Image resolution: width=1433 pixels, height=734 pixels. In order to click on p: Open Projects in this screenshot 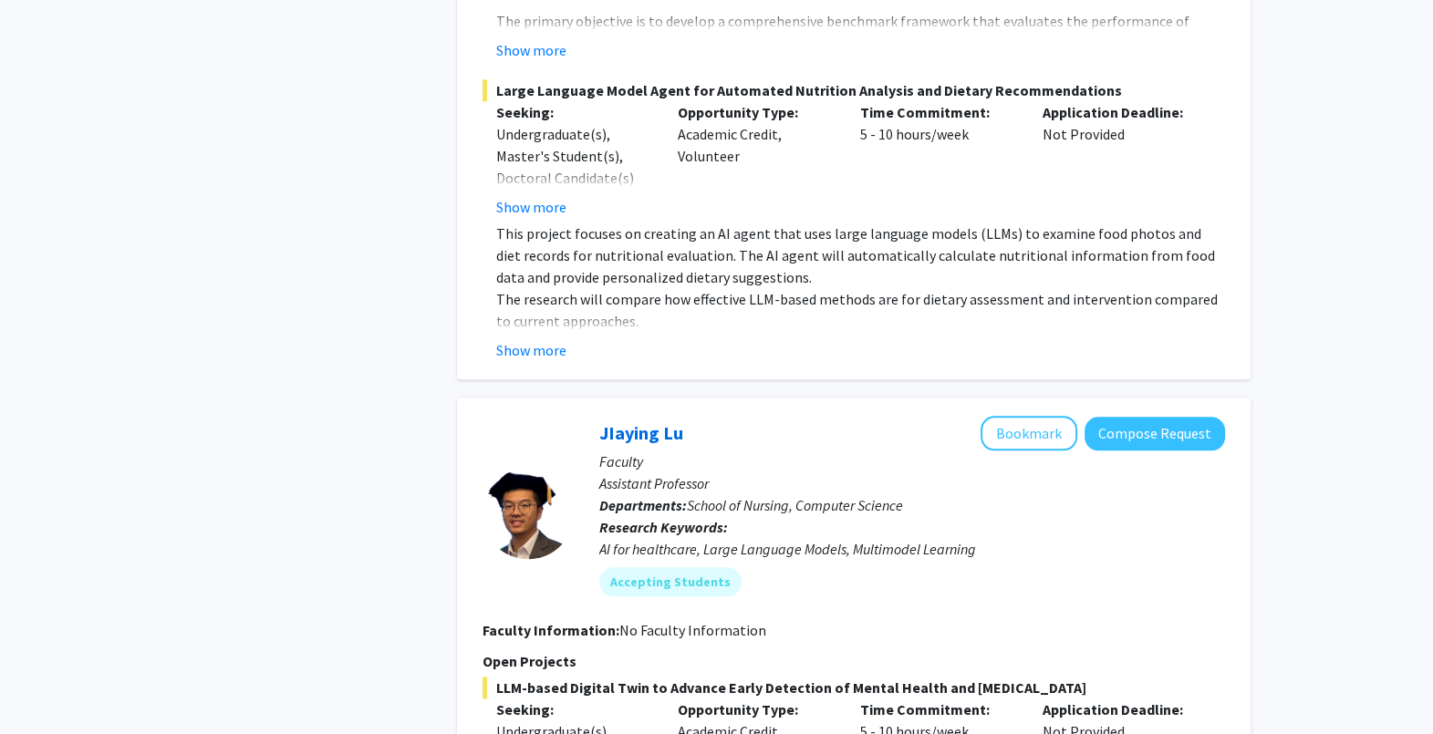, I will do `click(854, 661)`.